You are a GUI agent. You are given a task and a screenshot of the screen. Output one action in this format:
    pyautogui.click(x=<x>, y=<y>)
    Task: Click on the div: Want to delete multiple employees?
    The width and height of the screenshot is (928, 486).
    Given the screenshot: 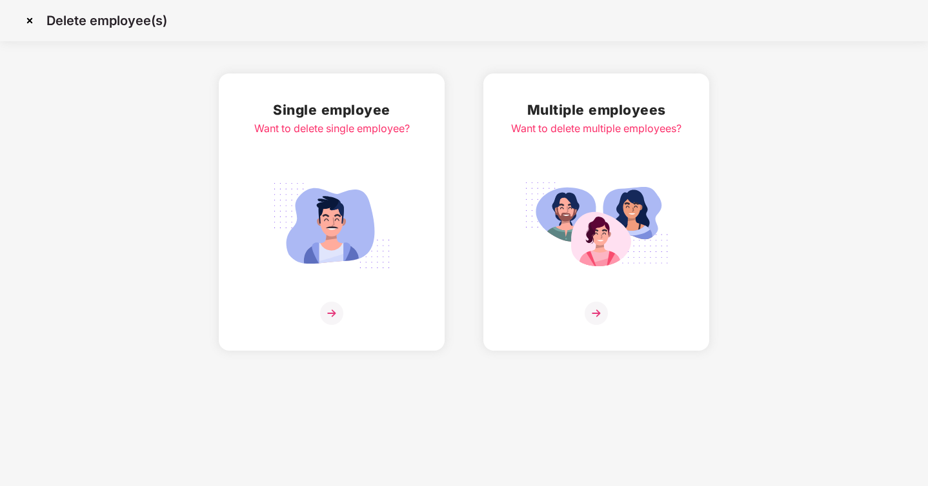 What is the action you would take?
    pyautogui.click(x=596, y=128)
    